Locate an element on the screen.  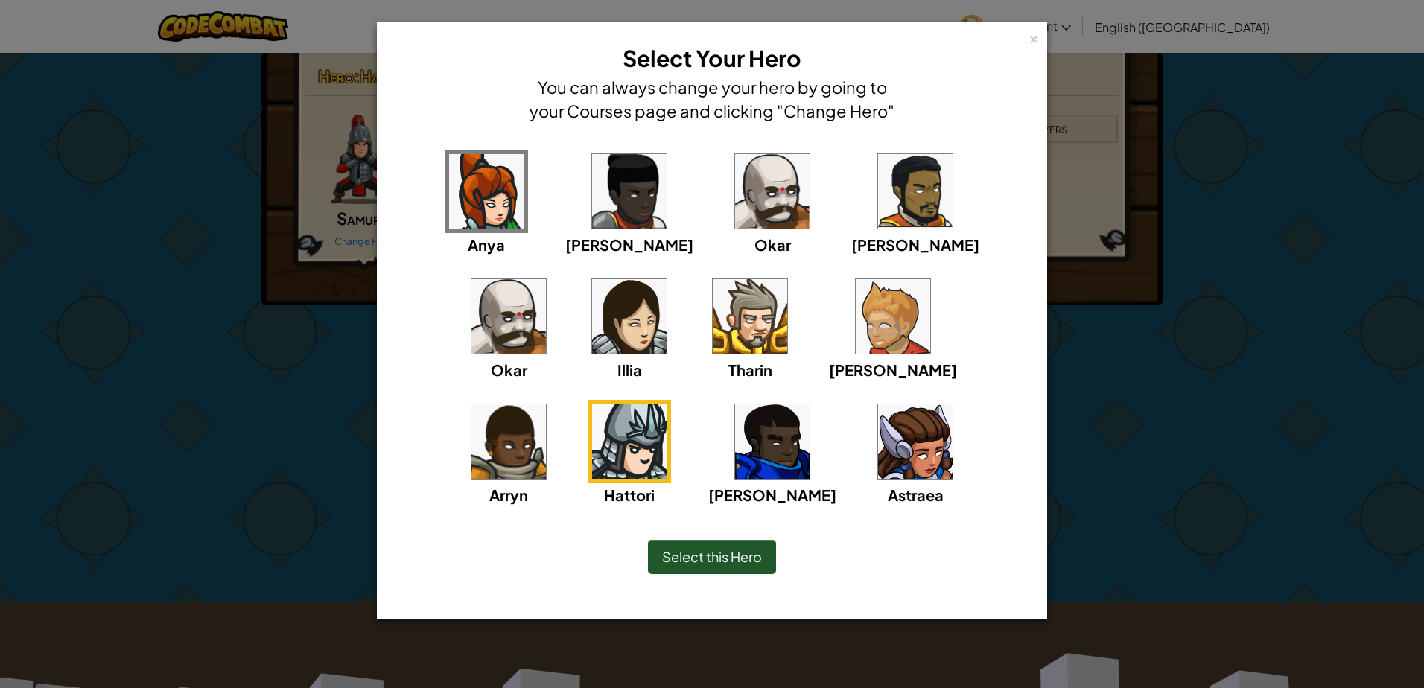
span: Select this Hero is located at coordinates (712, 556).